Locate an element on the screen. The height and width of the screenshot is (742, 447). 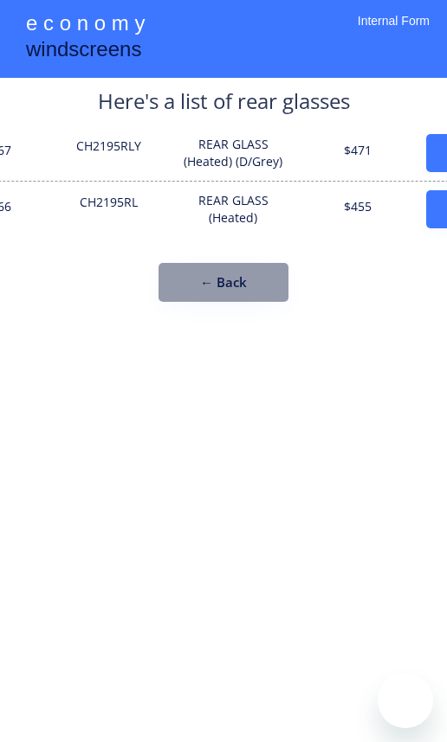
button: ← Back is located at coordinates (223, 282).